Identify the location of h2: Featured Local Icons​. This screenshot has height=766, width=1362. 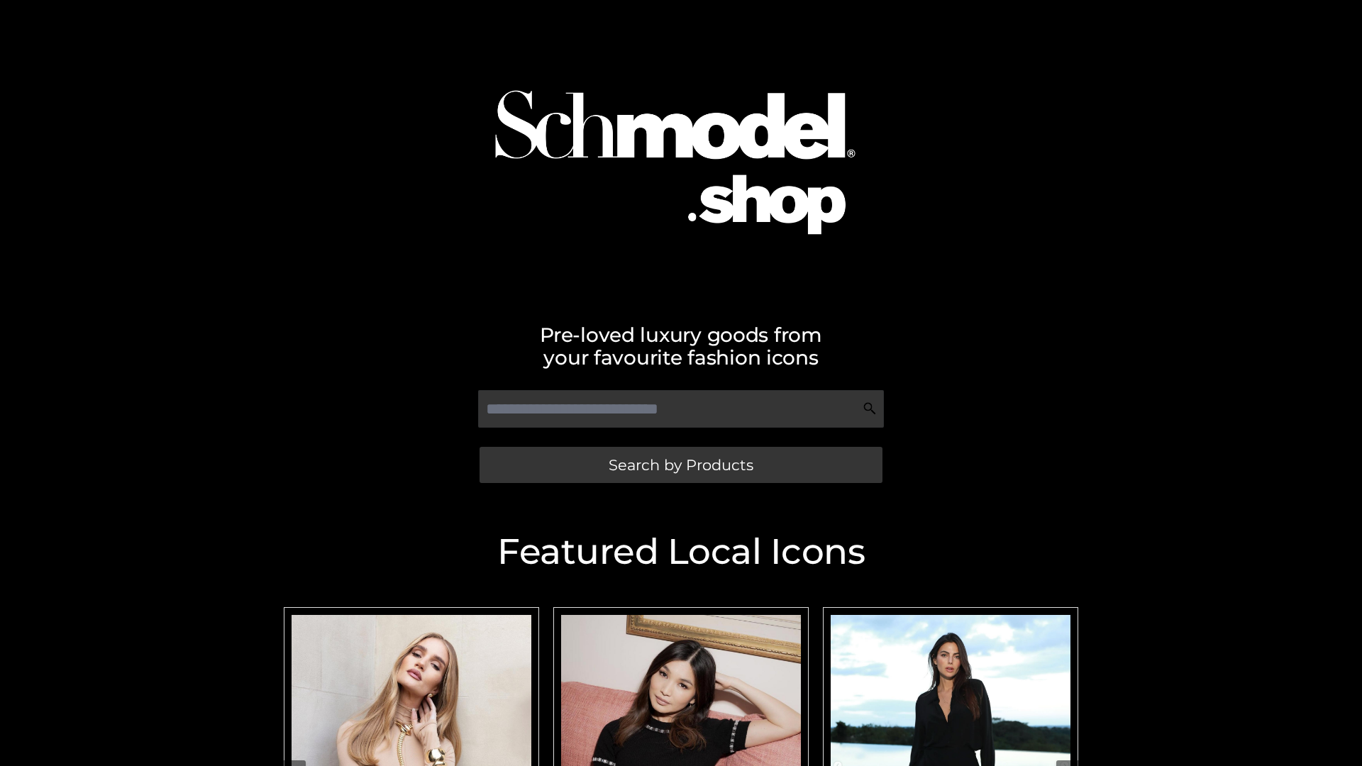
(681, 552).